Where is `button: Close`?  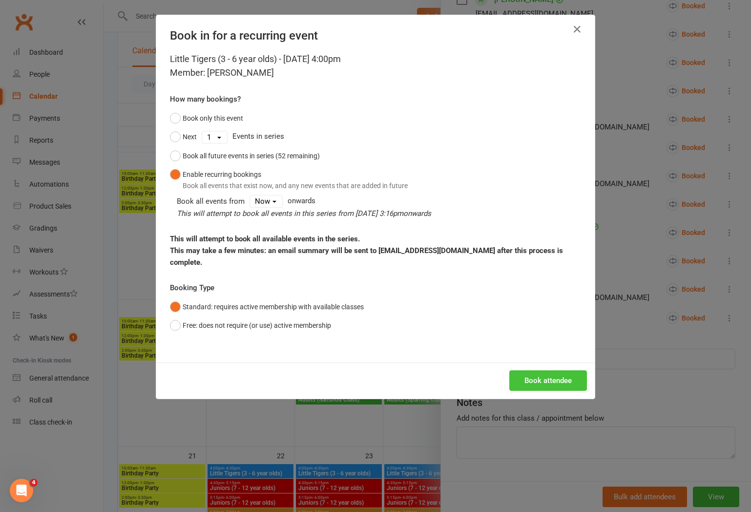
button: Close is located at coordinates (577, 29).